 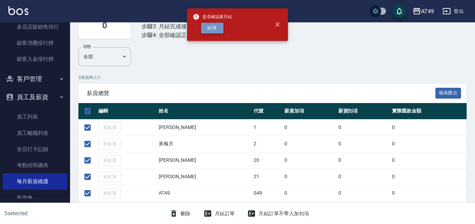 I want to click on a: 薪資條, so click(x=35, y=198).